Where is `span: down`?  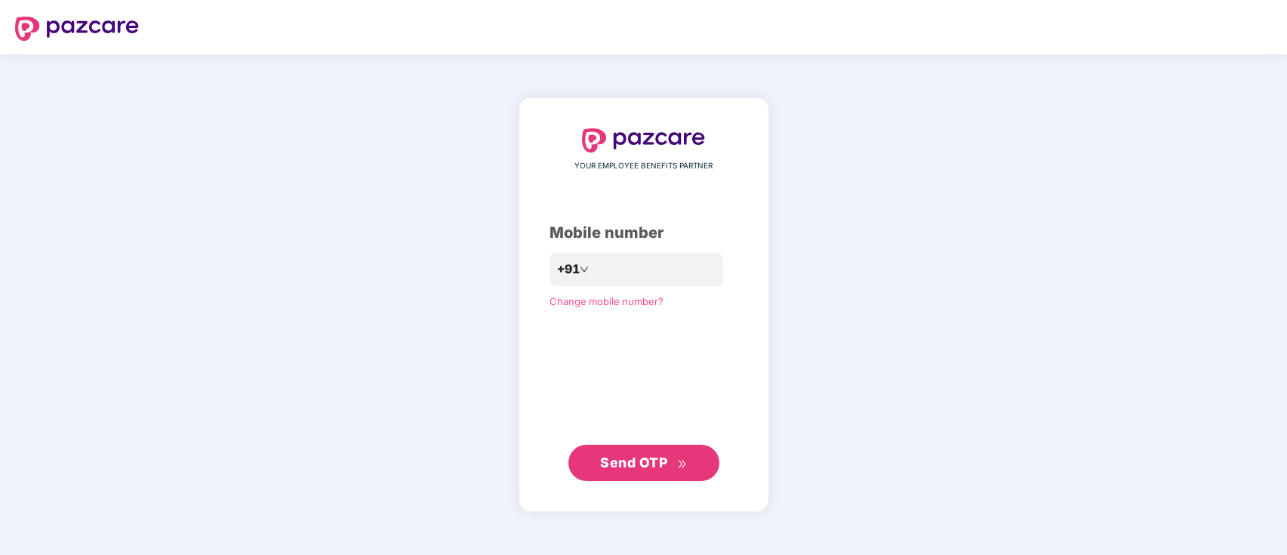 span: down is located at coordinates (584, 270).